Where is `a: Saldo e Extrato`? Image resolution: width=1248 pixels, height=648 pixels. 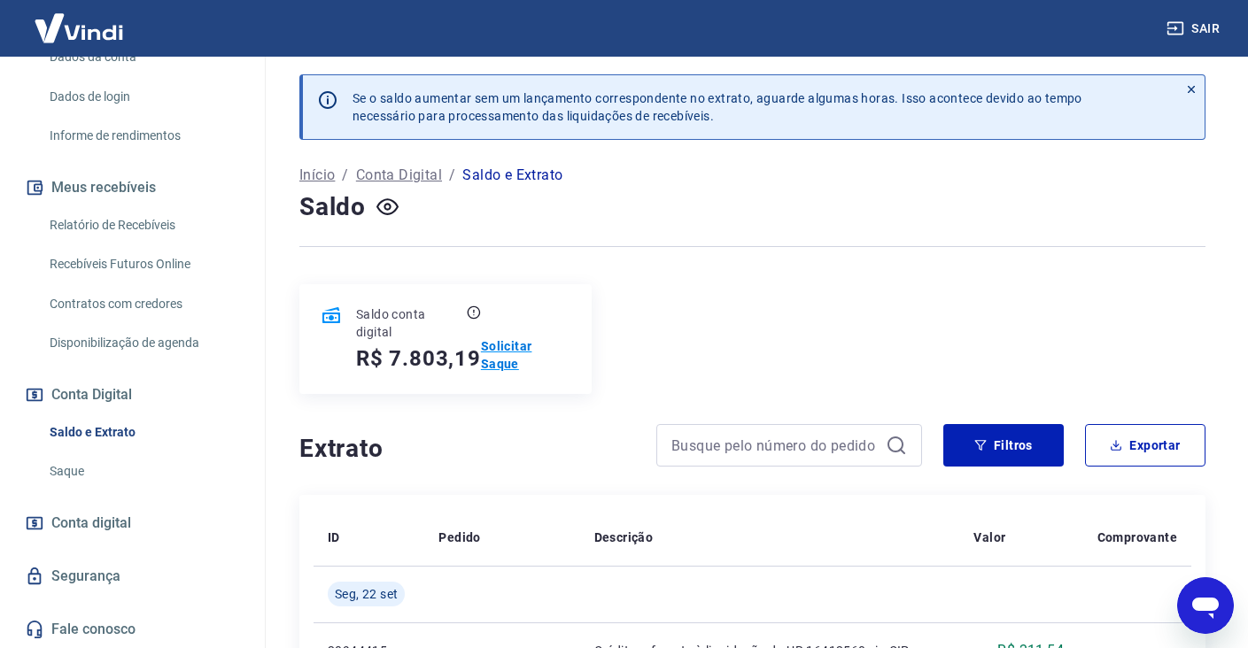
a: Saldo e Extrato is located at coordinates (143, 432).